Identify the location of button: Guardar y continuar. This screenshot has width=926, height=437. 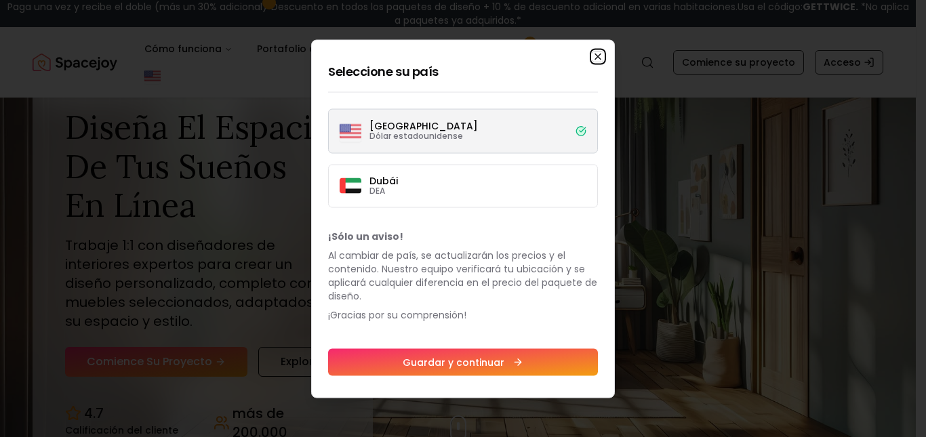
(463, 362).